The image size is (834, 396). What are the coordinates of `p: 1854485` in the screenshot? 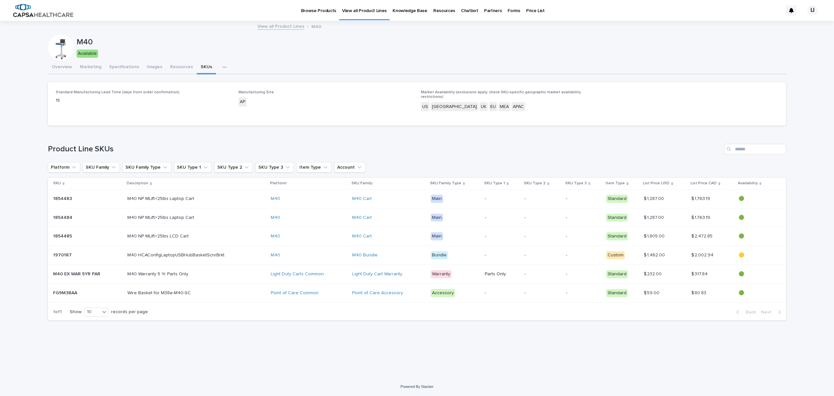 It's located at (63, 235).